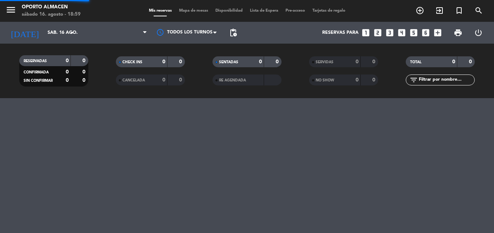  What do you see at coordinates (51, 7) in the screenshot?
I see `div: Oporto Almacen` at bounding box center [51, 7].